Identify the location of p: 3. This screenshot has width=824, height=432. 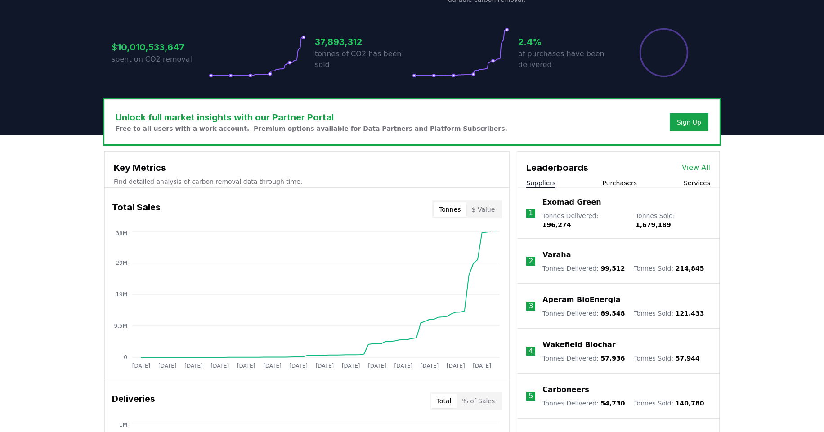
(531, 306).